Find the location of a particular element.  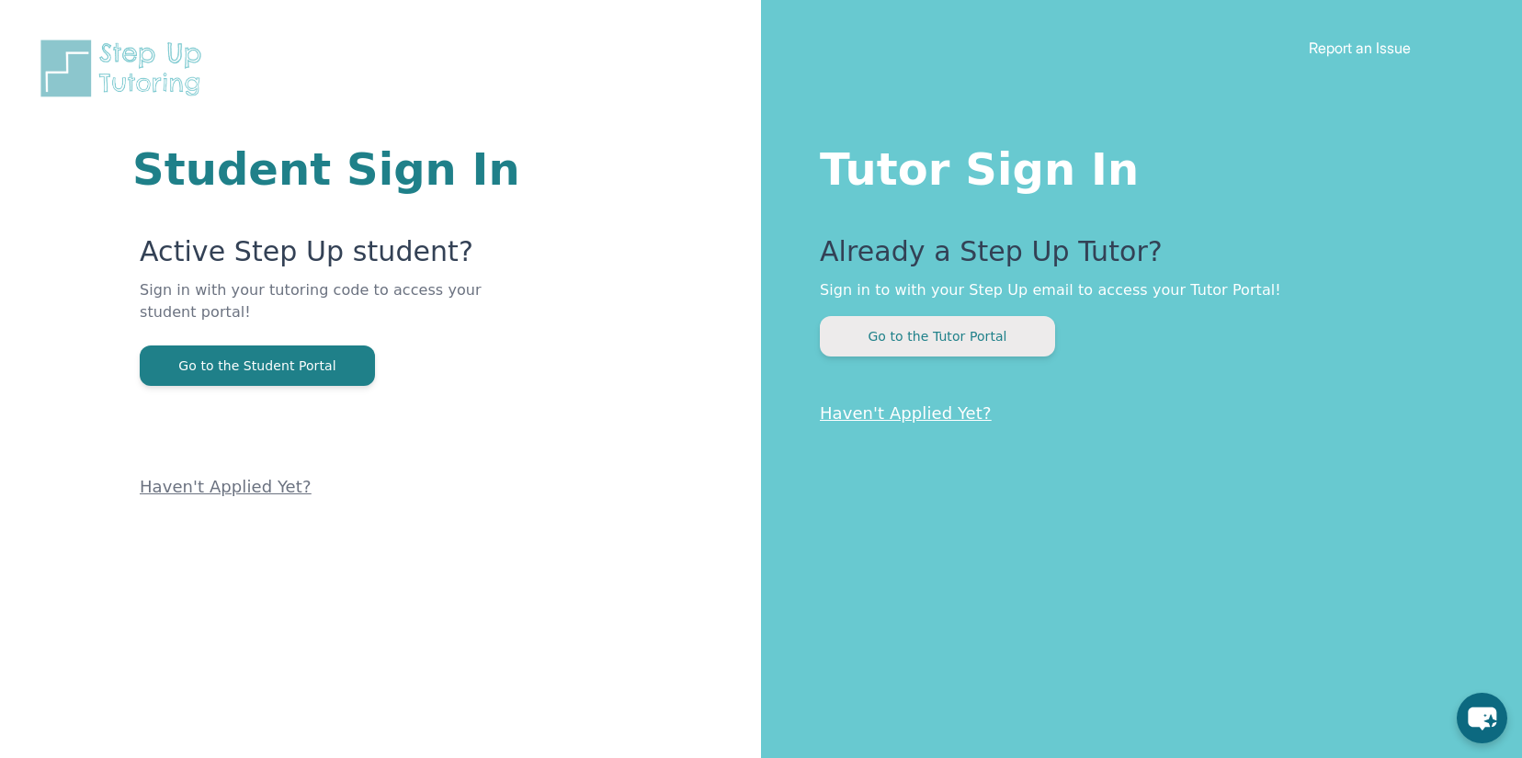

p: Active Step Up student? is located at coordinates (340, 257).